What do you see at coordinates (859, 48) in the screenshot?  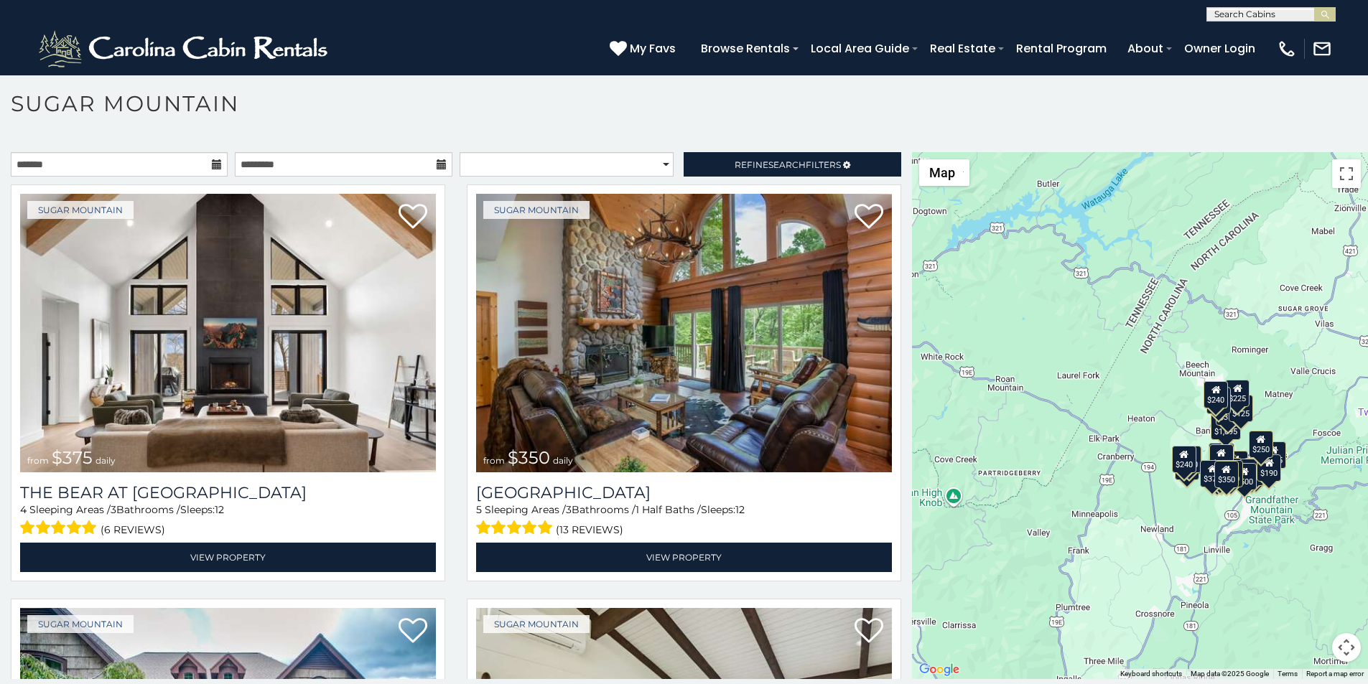 I see `a: Local Area Guide` at bounding box center [859, 48].